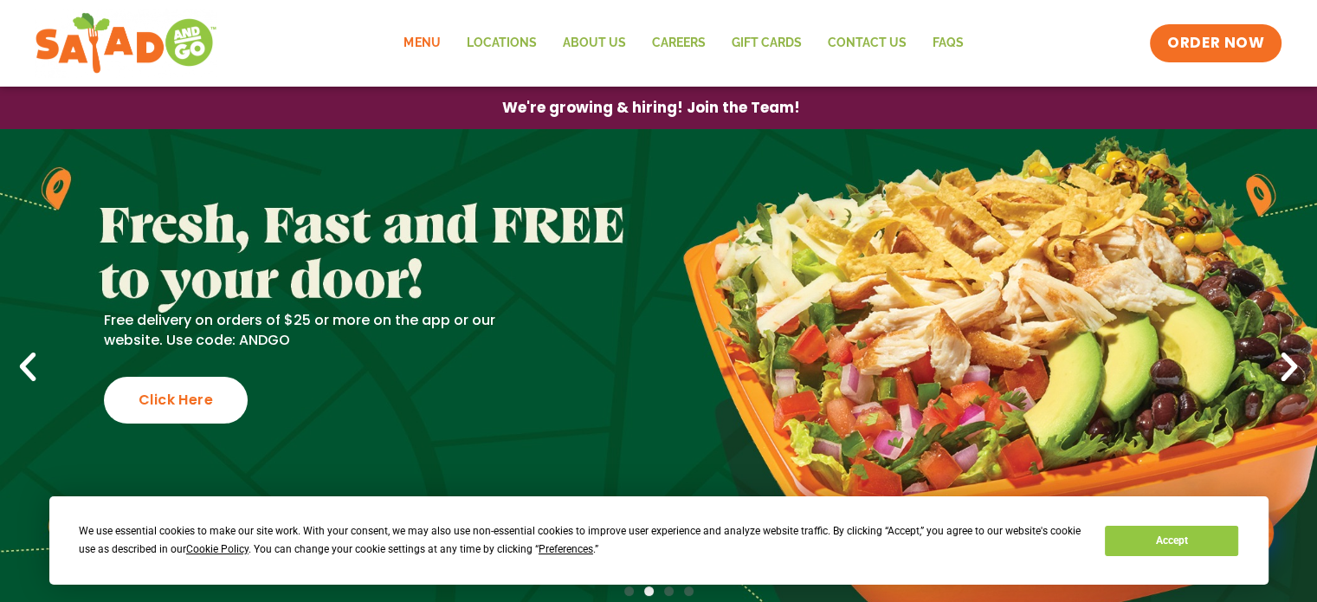  Describe the element at coordinates (581, 540) in the screenshot. I see `div: We use essential cookies to make our site work. With your consent, we may also use non-essential ...` at that location.